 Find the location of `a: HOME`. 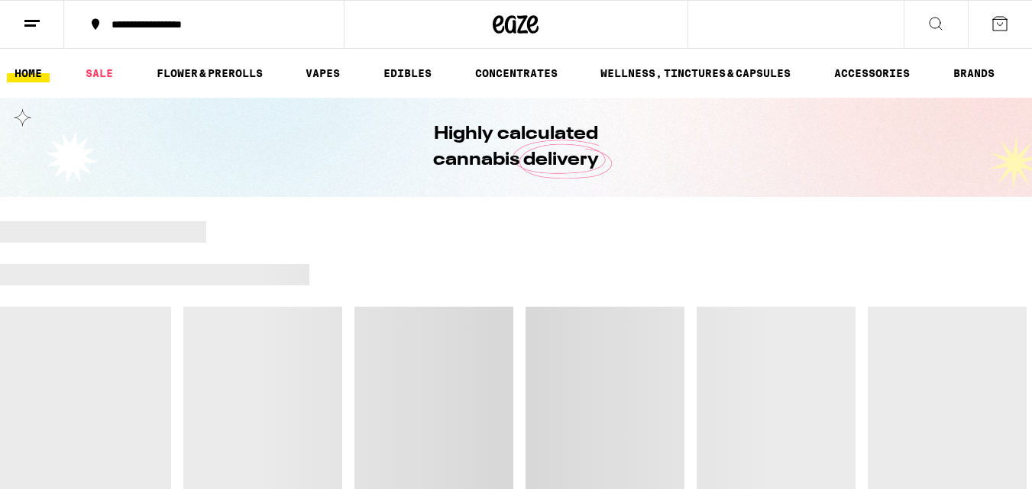

a: HOME is located at coordinates (28, 73).